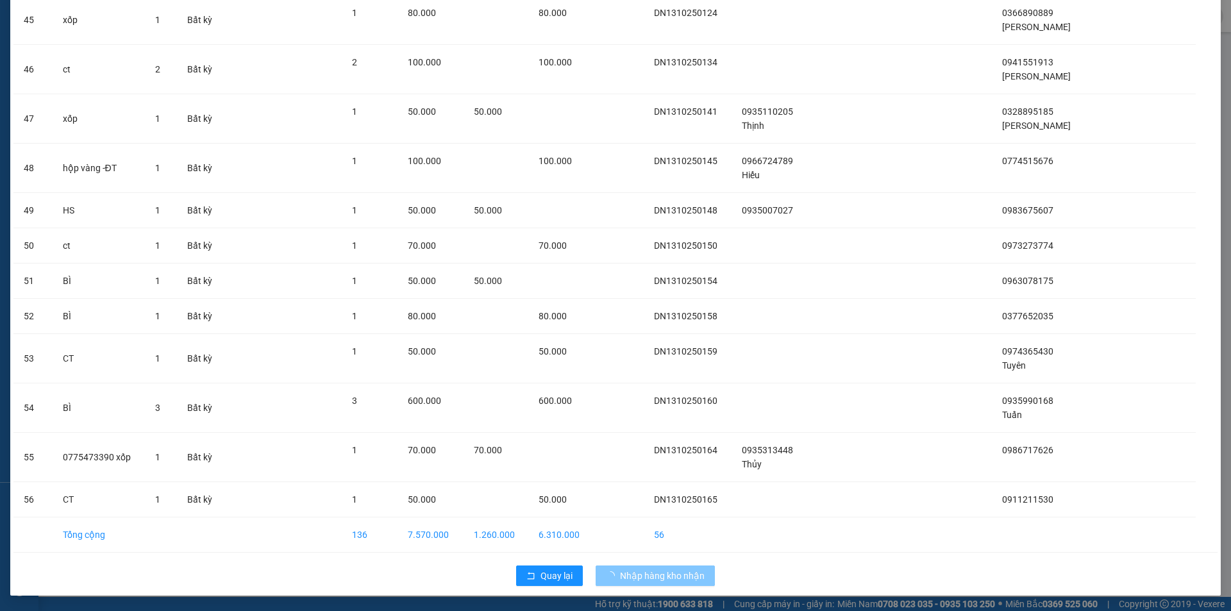  Describe the element at coordinates (33, 69) in the screenshot. I see `td: 46` at that location.